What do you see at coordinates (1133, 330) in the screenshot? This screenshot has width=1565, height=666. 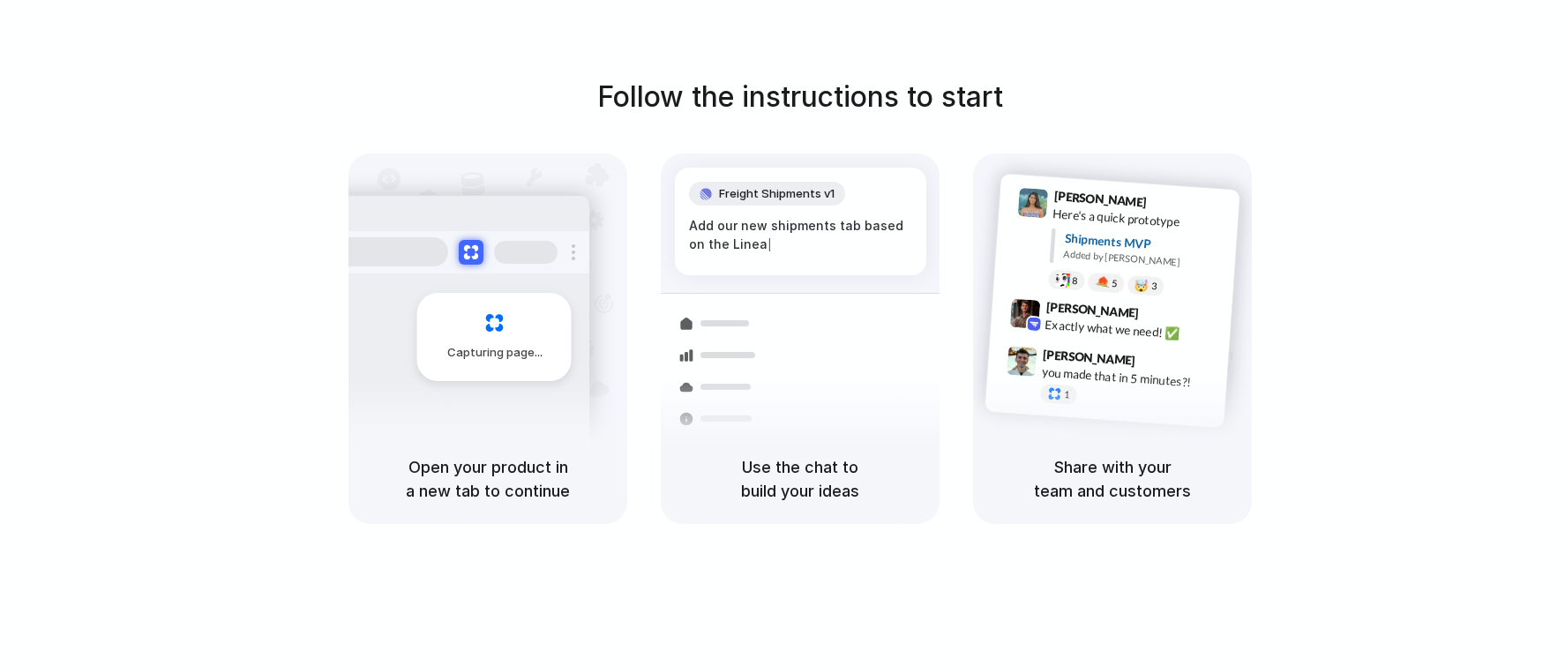 I see `div: Exactly what we need! ✅` at bounding box center [1133, 330].